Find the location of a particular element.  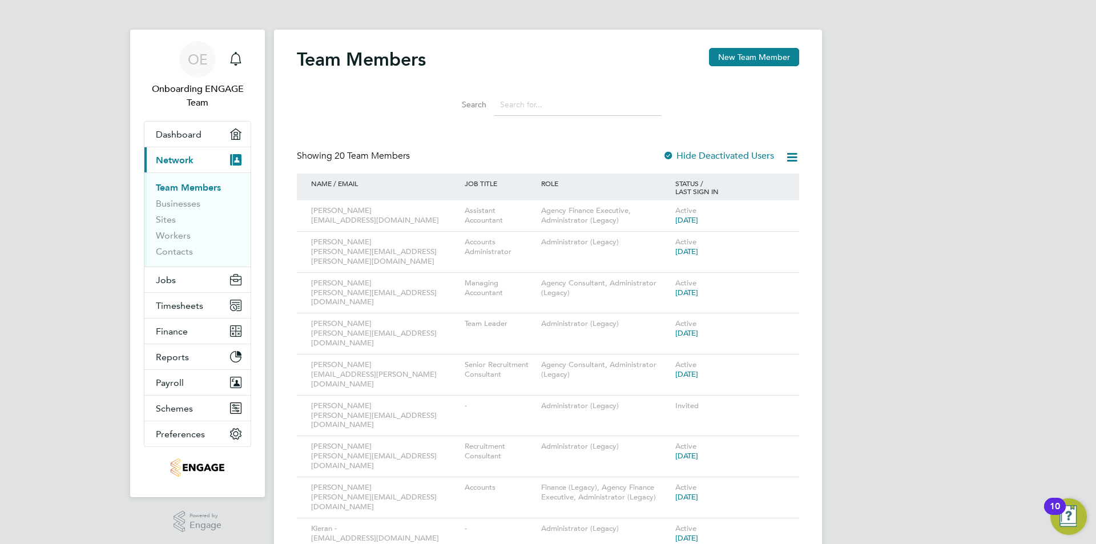

span: Timesheets is located at coordinates (179, 305).